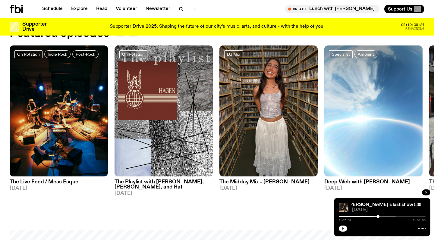  I want to click on span: 1:07:52, so click(345, 221).